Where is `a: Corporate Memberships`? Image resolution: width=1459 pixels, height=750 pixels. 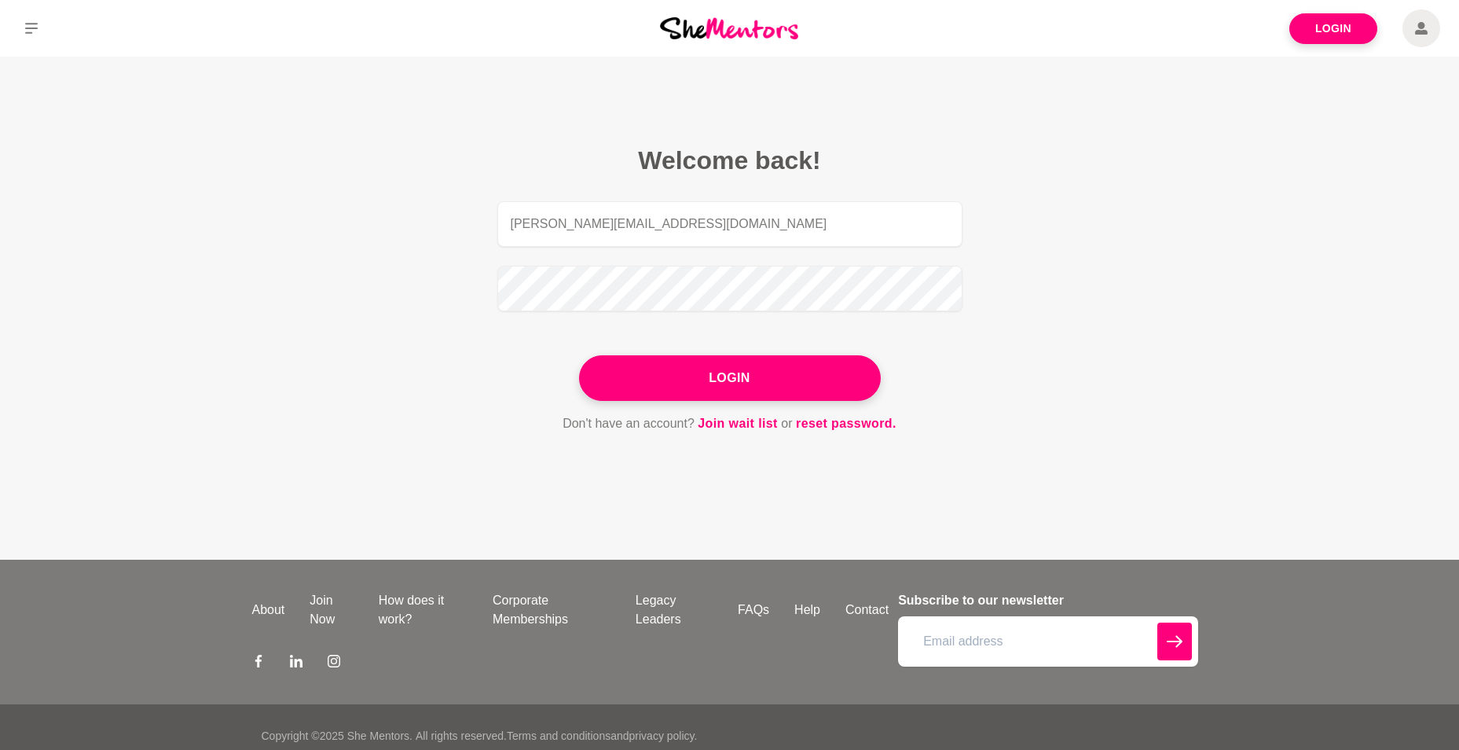 a: Corporate Memberships is located at coordinates (552, 610).